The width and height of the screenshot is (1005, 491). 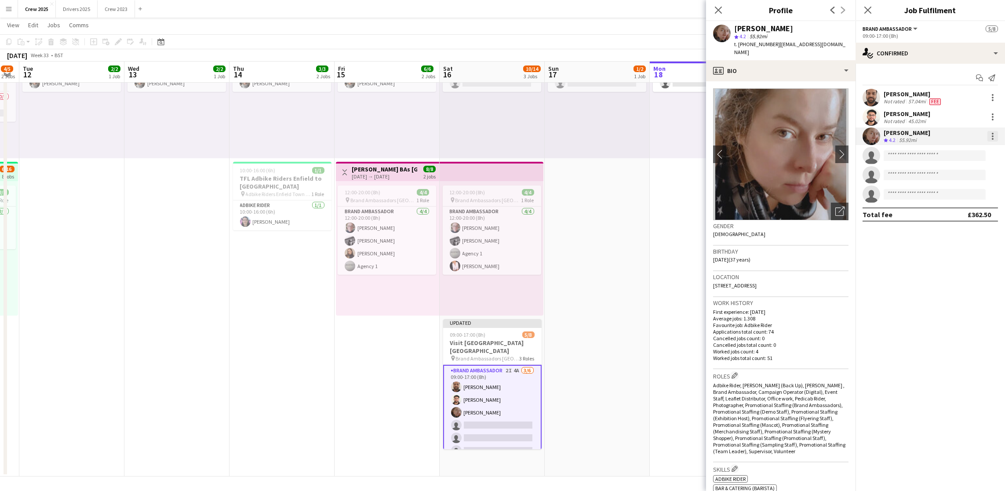 What do you see at coordinates (447, 74) in the screenshot?
I see `span: 16` at bounding box center [447, 74].